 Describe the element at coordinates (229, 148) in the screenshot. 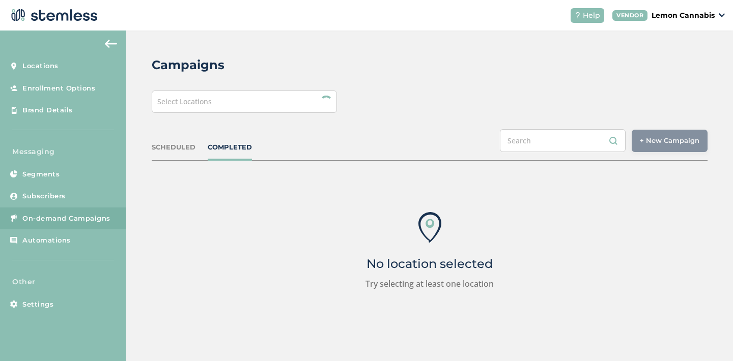

I see `div: COMPLETED` at that location.